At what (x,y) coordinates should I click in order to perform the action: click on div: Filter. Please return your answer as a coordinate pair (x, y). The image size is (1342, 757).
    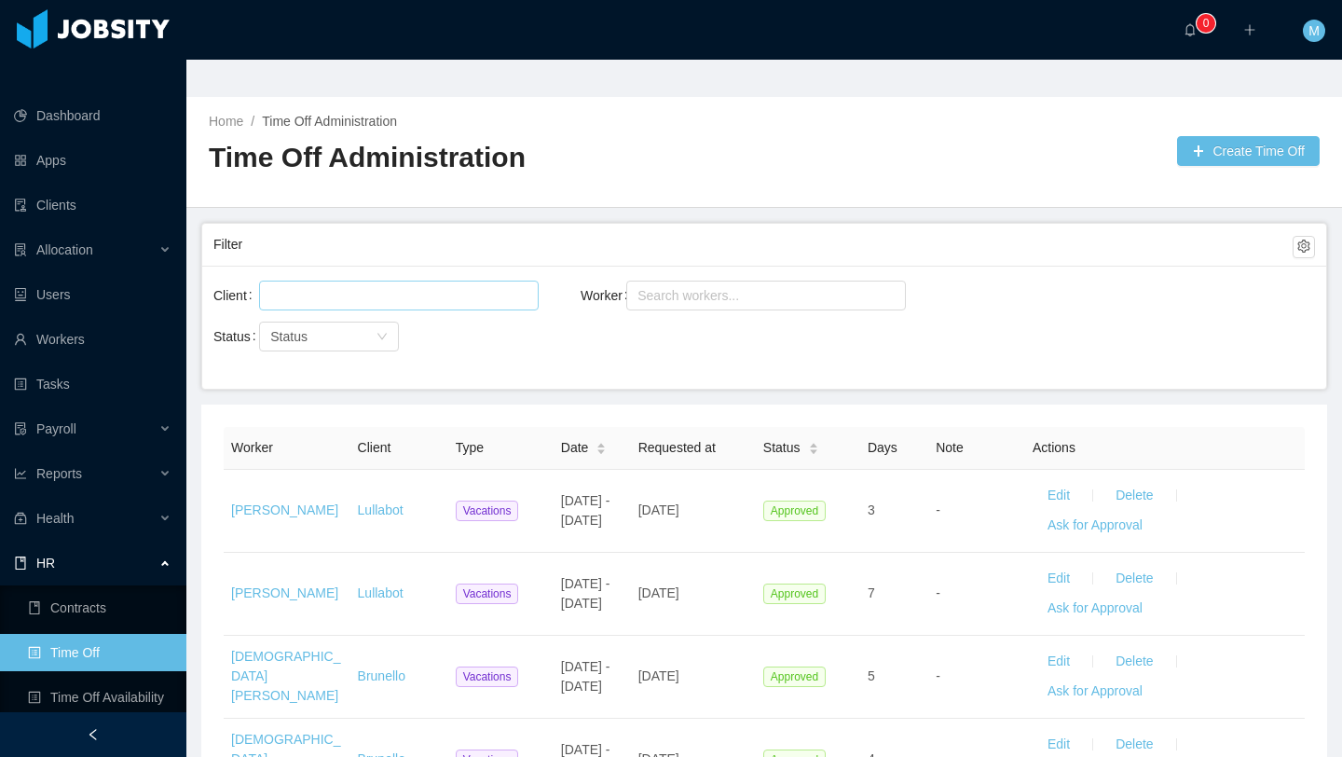
    Looking at the image, I should click on (753, 244).